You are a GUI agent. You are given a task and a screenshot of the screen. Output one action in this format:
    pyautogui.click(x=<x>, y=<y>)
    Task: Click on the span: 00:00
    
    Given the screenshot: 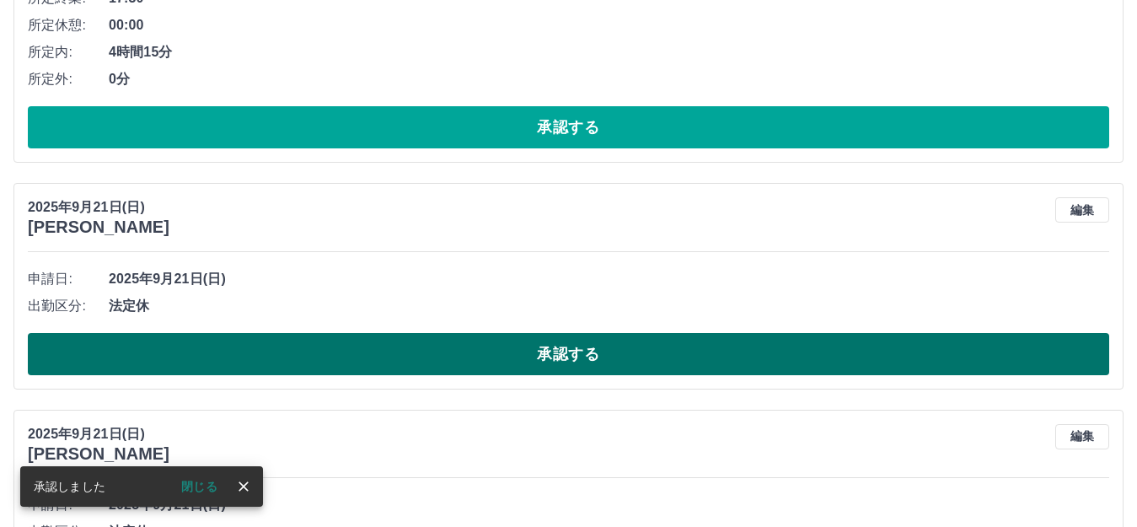 What is the action you would take?
    pyautogui.click(x=609, y=25)
    